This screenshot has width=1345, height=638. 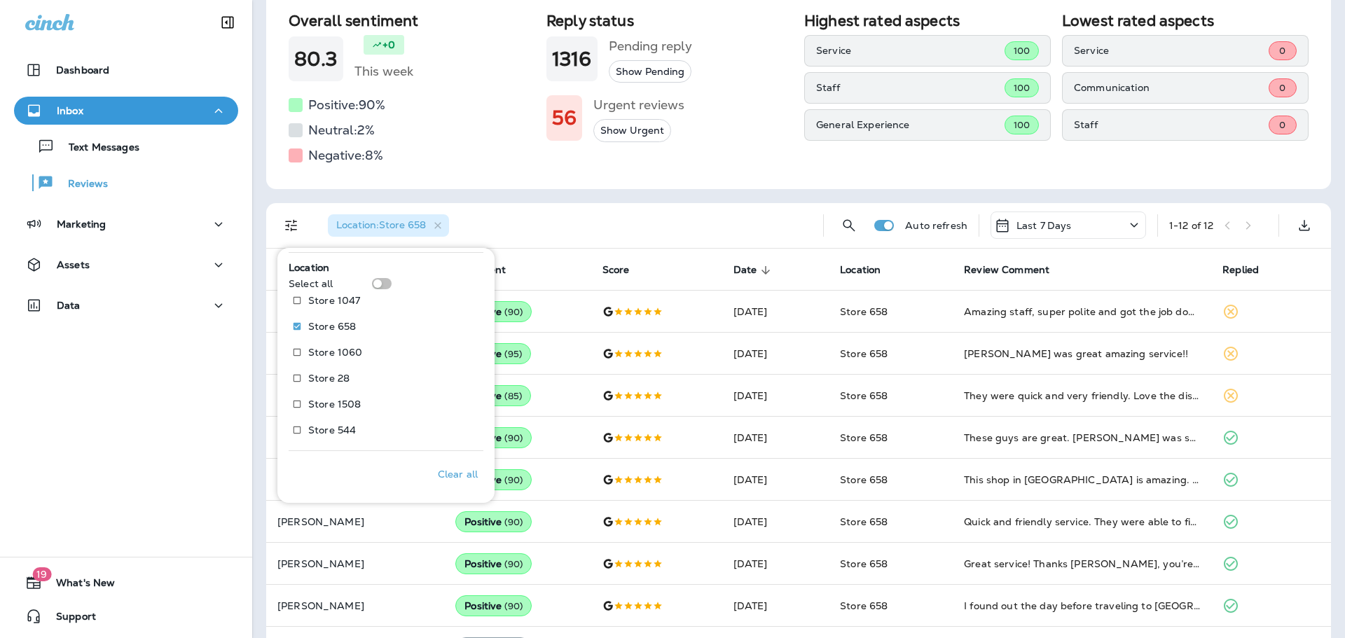 I want to click on button: Collapse Sidebar, so click(x=228, y=22).